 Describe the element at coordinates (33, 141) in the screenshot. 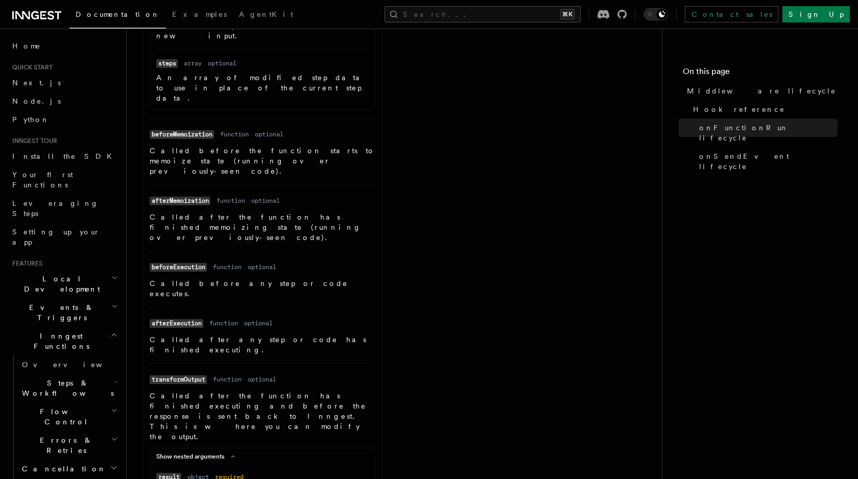

I see `span: Inngest tour` at that location.